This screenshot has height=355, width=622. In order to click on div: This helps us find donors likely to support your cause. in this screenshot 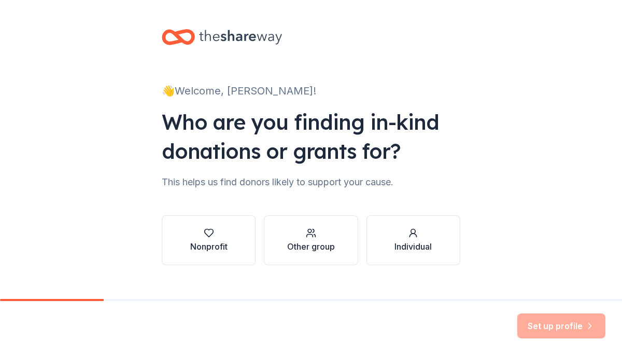, I will do `click(311, 182)`.